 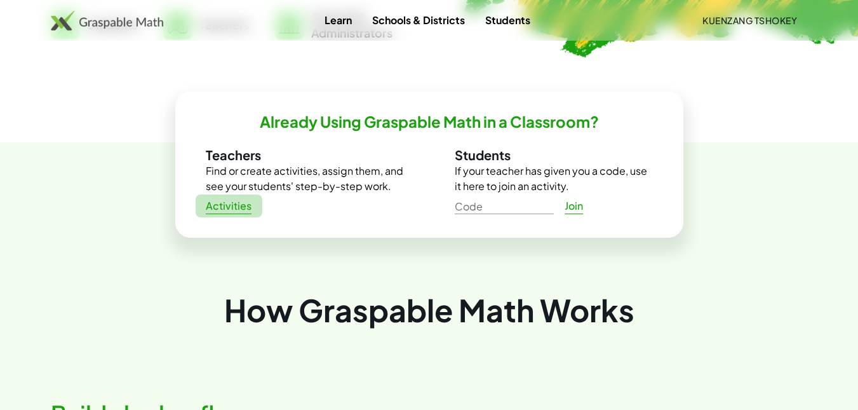 I want to click on div: How Graspable Math Works, so click(x=429, y=309).